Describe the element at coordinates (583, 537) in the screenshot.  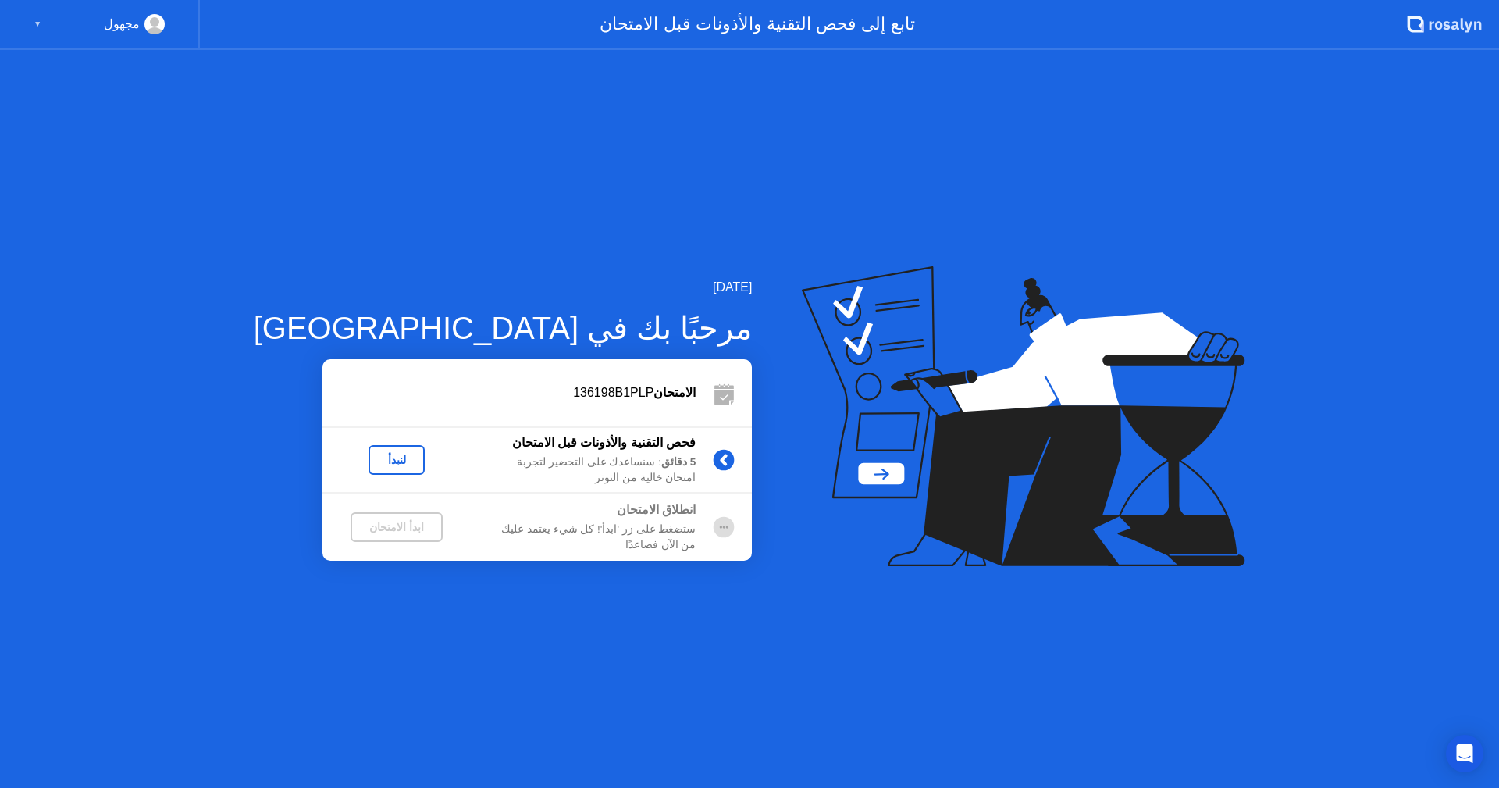
I see `div: ستضغط على زر 'ابدأ'! كل شيء يعتمد عليك من الآن فصاعدًا` at that location.